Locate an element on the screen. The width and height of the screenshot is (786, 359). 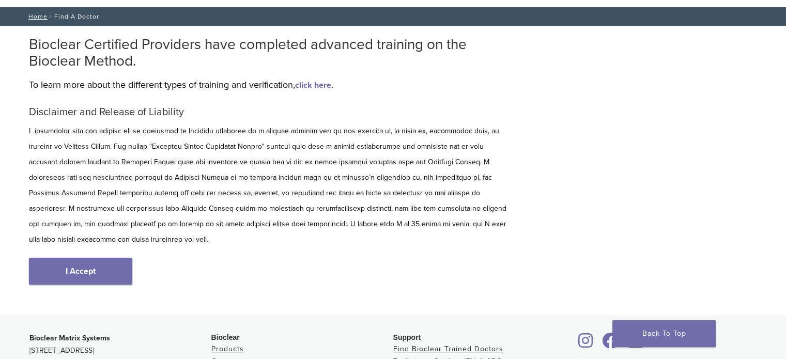
span: Support is located at coordinates (407, 337).